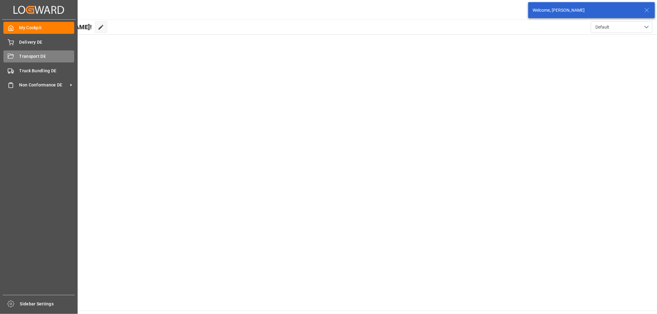 The image size is (657, 314). Describe the element at coordinates (39, 42) in the screenshot. I see `a: Delivery DE` at that location.